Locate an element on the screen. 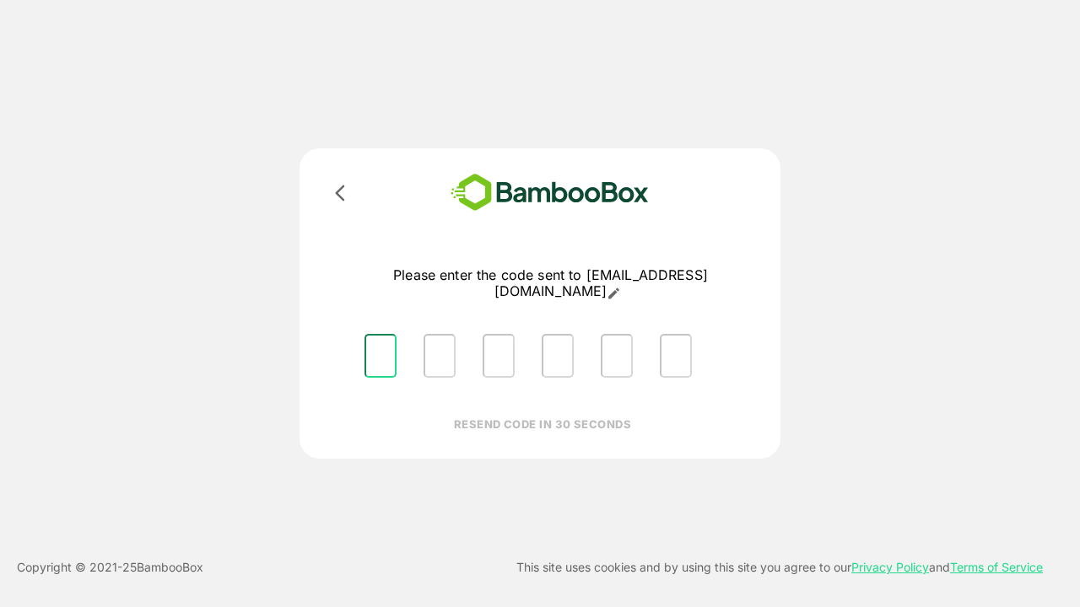 Image resolution: width=1080 pixels, height=607 pixels. input: Please enter OTP character 6 is located at coordinates (676, 356).